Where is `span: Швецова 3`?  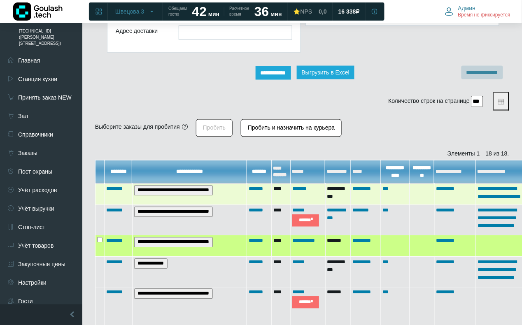 span: Швецова 3 is located at coordinates (130, 12).